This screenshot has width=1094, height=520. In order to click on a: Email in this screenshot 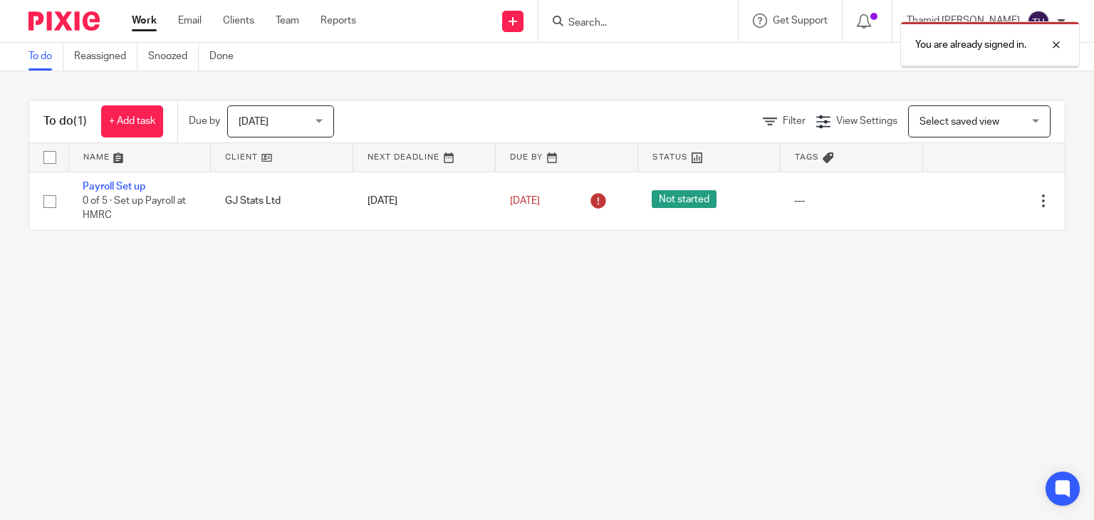, I will do `click(190, 21)`.